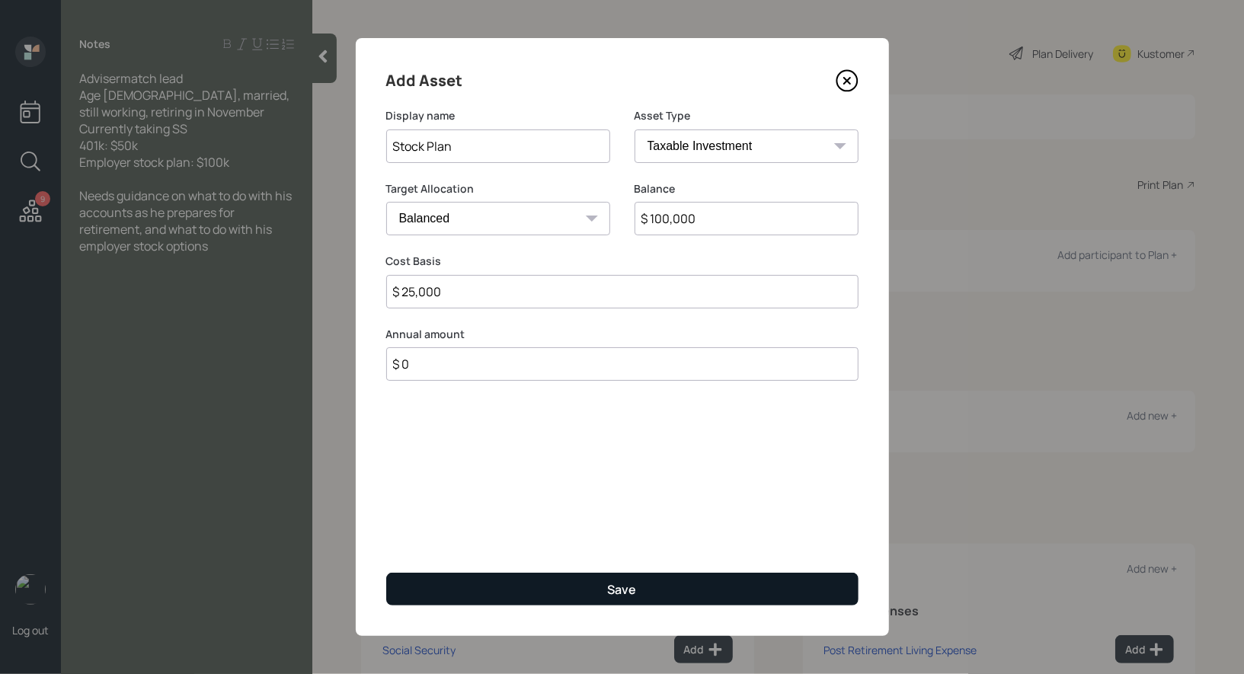  Describe the element at coordinates (622, 590) in the screenshot. I see `div: Save` at that location.